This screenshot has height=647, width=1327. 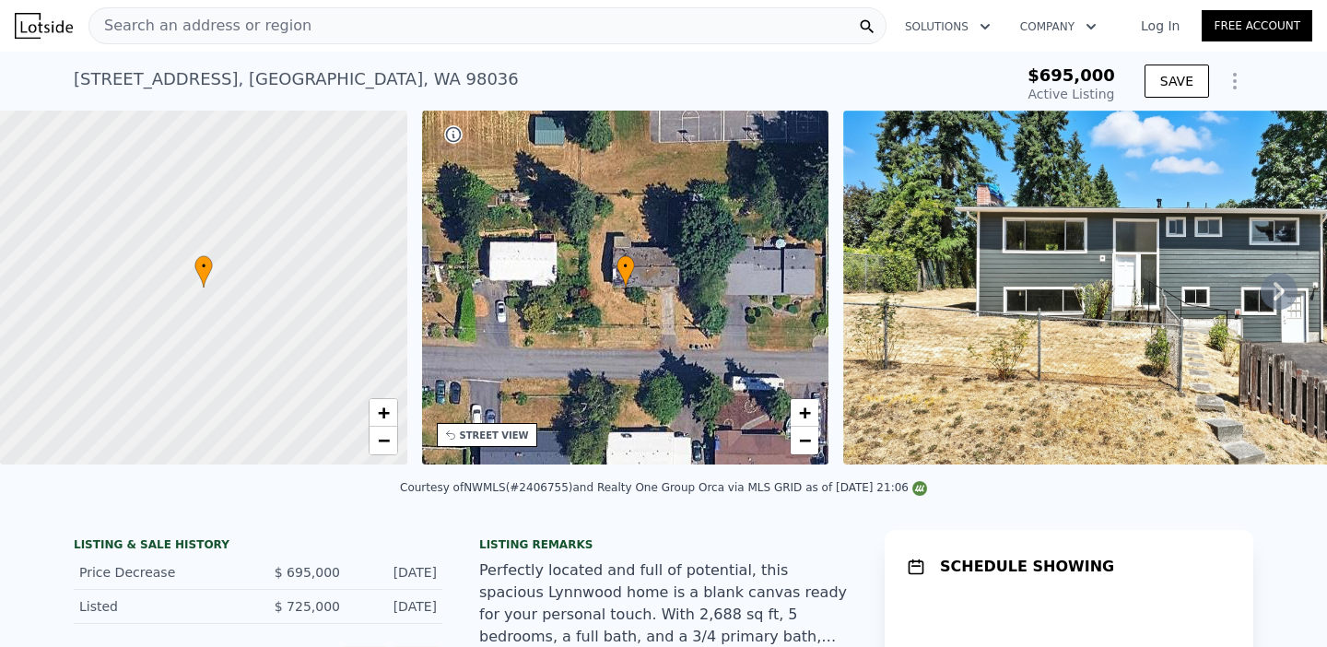 I want to click on div: STREET VIEW, so click(x=494, y=435).